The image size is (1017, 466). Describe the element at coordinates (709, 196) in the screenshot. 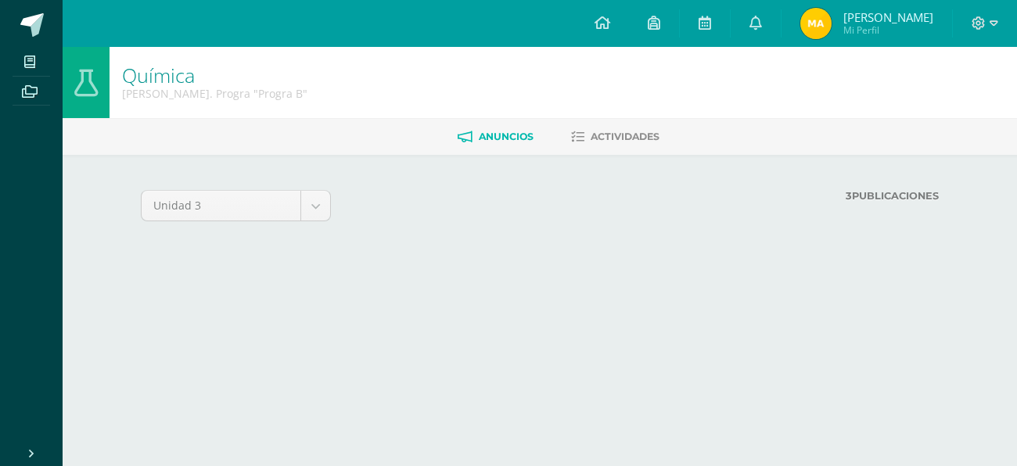

I see `label: Publicaciones` at that location.